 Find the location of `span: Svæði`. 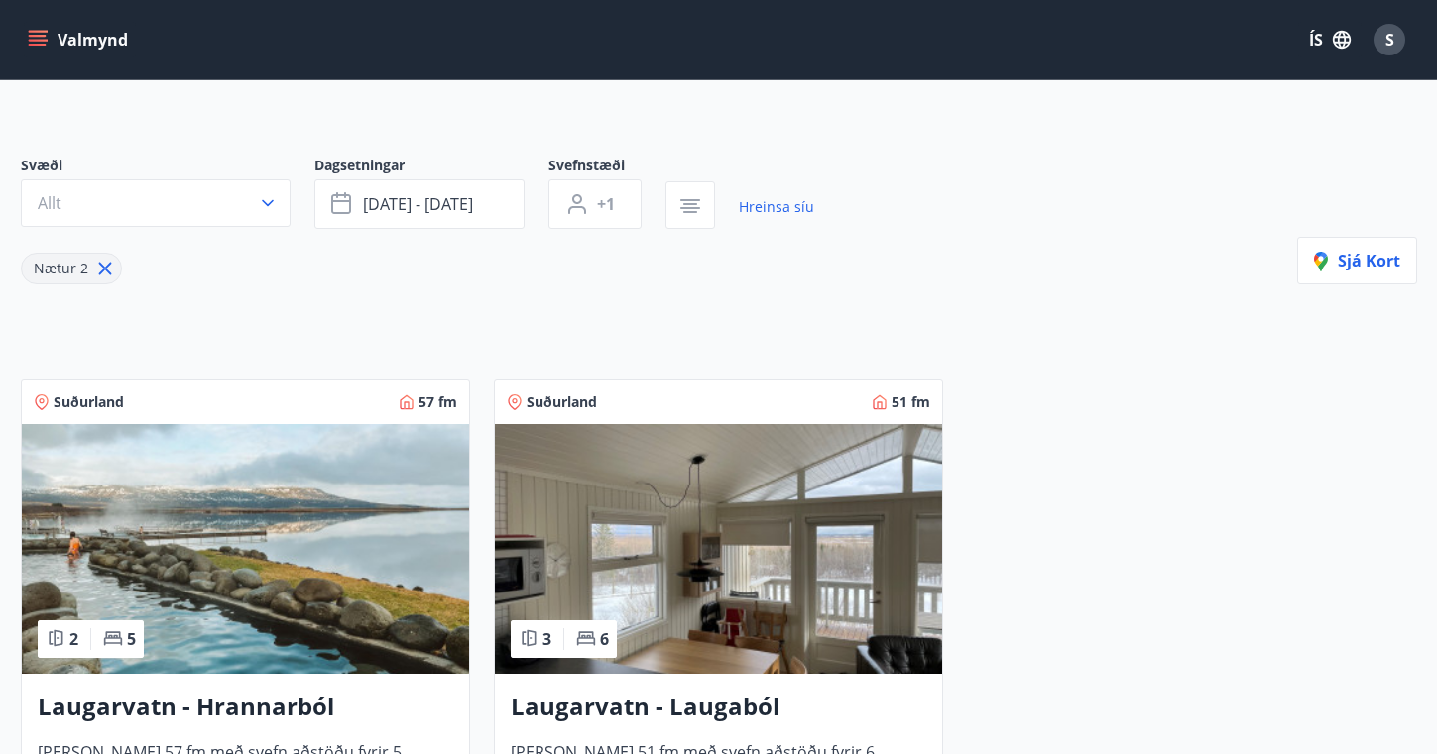

span: Svæði is located at coordinates (168, 168).